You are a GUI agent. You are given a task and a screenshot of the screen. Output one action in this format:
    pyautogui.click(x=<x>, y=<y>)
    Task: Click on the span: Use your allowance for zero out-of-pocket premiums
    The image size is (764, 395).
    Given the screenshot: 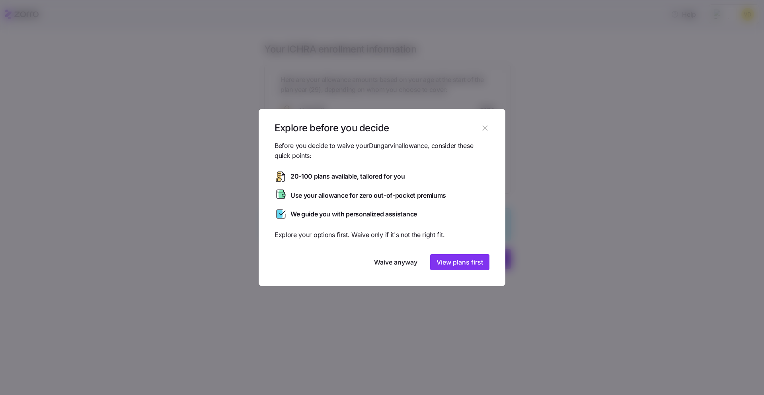 What is the action you would take?
    pyautogui.click(x=368, y=195)
    